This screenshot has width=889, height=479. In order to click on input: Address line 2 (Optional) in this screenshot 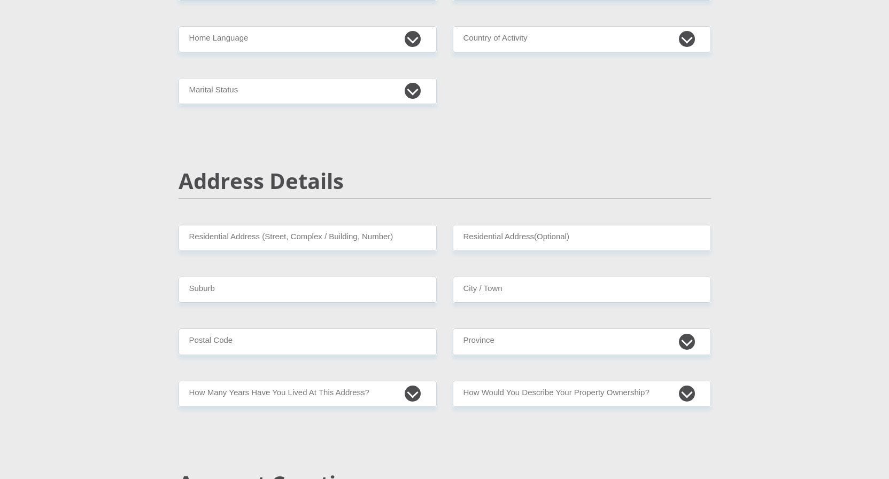, I will do `click(581, 238)`.